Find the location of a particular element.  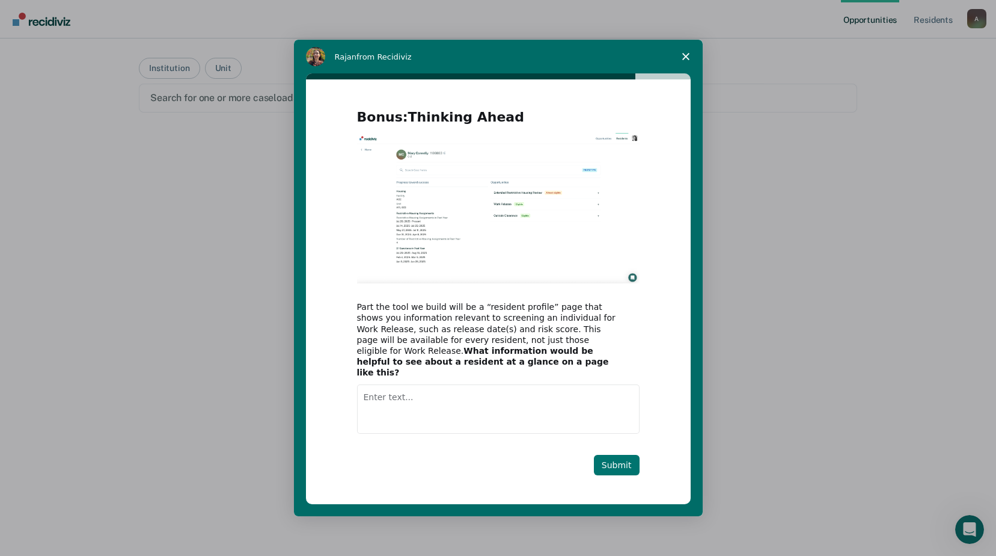

div: Part the tool we build will be a “resident profile” page that shows you information relevant to s... is located at coordinates (489, 339).